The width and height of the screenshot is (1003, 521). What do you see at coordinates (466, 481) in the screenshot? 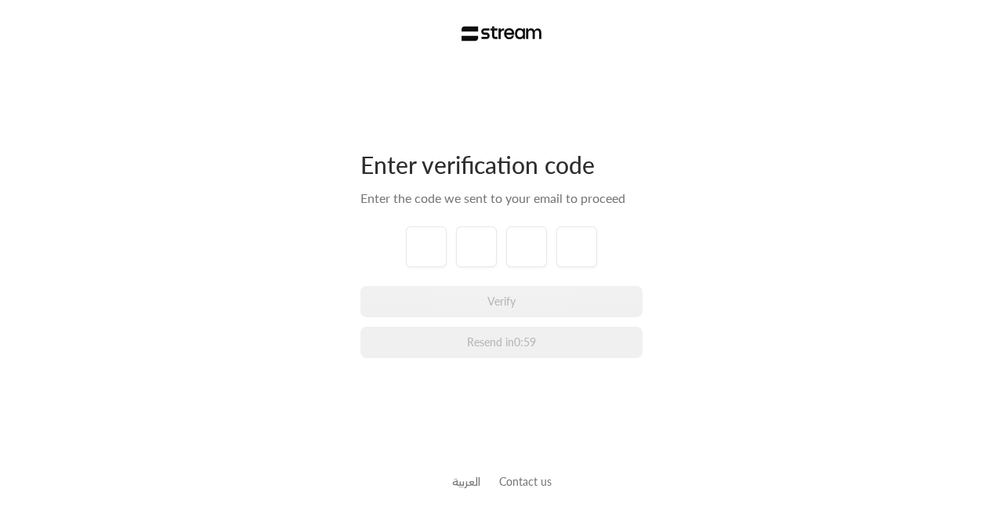
I see `a: العربية` at bounding box center [466, 481].